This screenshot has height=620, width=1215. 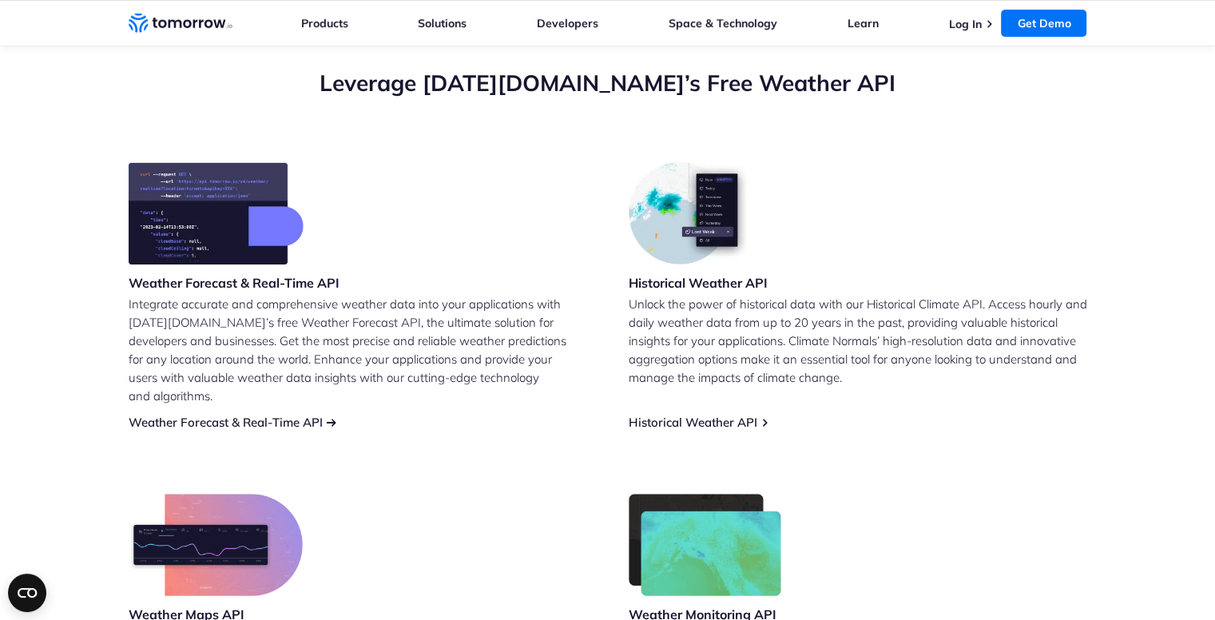 What do you see at coordinates (964, 24) in the screenshot?
I see `a: Log In` at bounding box center [964, 24].